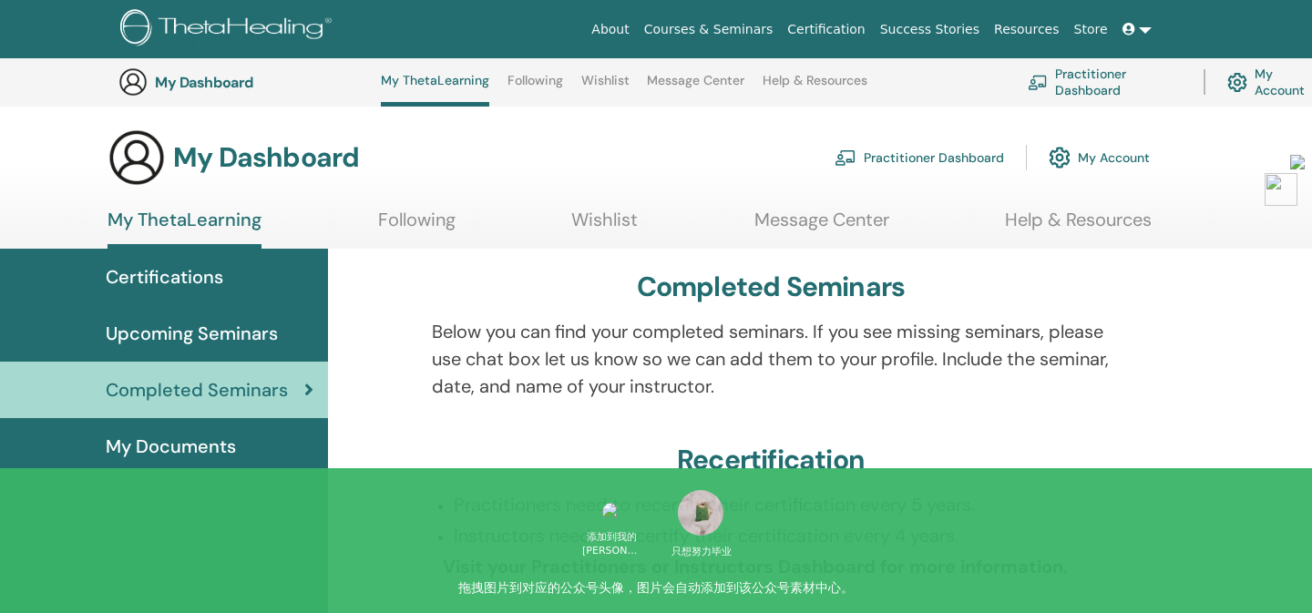 Image resolution: width=1312 pixels, height=613 pixels. I want to click on a: About, so click(610, 29).